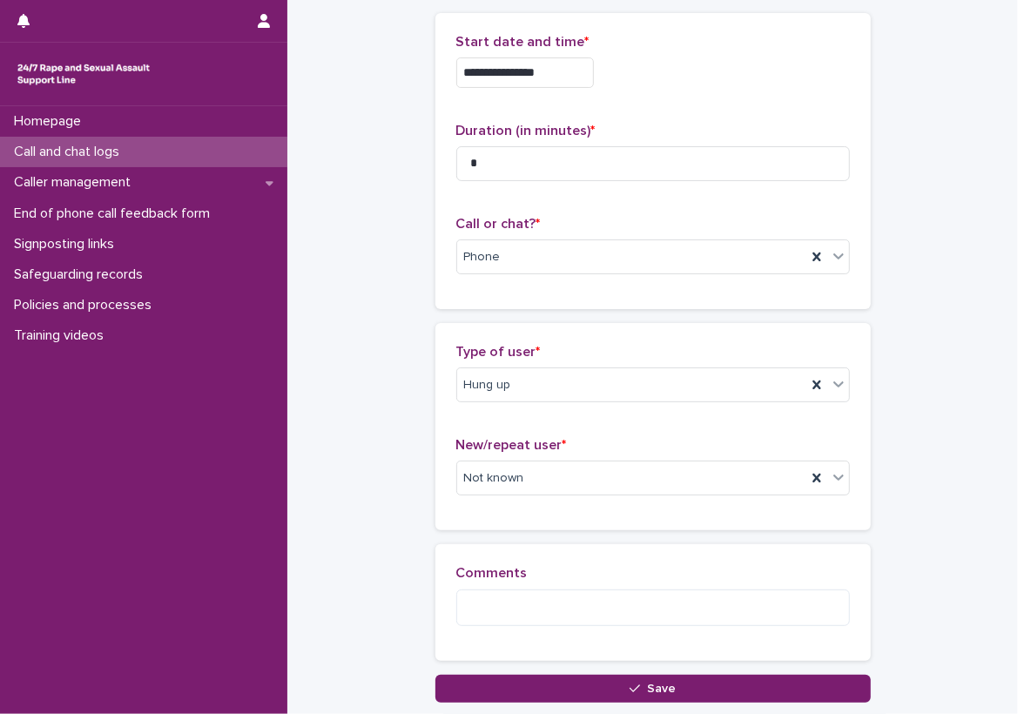 The height and width of the screenshot is (714, 1018). What do you see at coordinates (523, 42) in the screenshot?
I see `span: Start date and time` at bounding box center [523, 42].